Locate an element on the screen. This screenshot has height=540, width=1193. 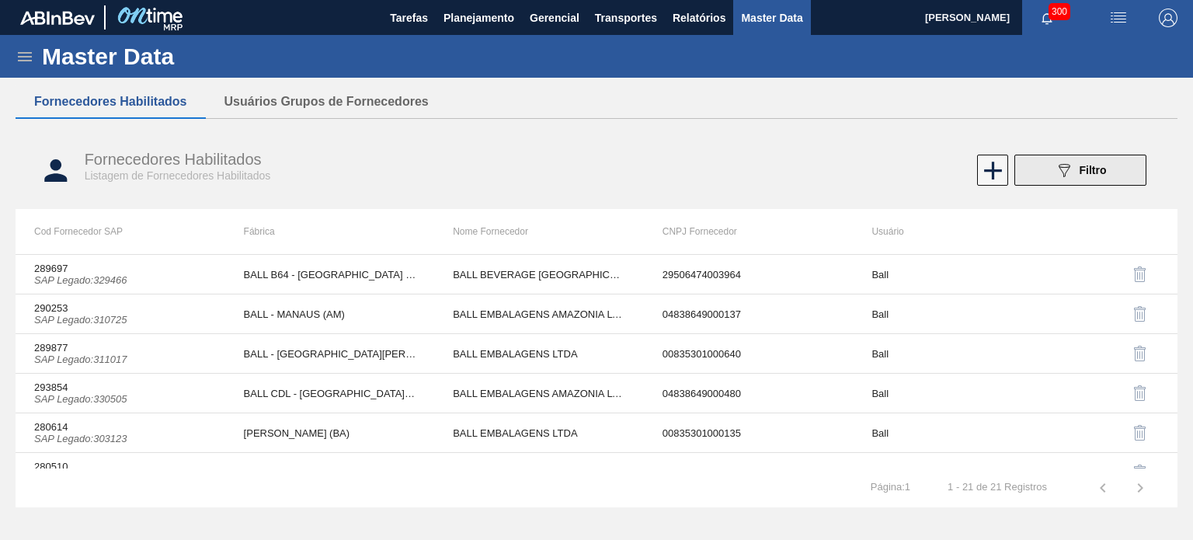
img: userActions is located at coordinates (1119, 18).